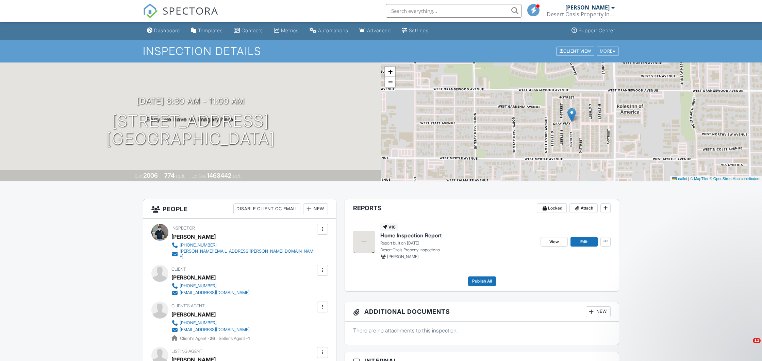  What do you see at coordinates (734, 179) in the screenshot?
I see `a: © OpenStreetMap contributors` at bounding box center [734, 179].